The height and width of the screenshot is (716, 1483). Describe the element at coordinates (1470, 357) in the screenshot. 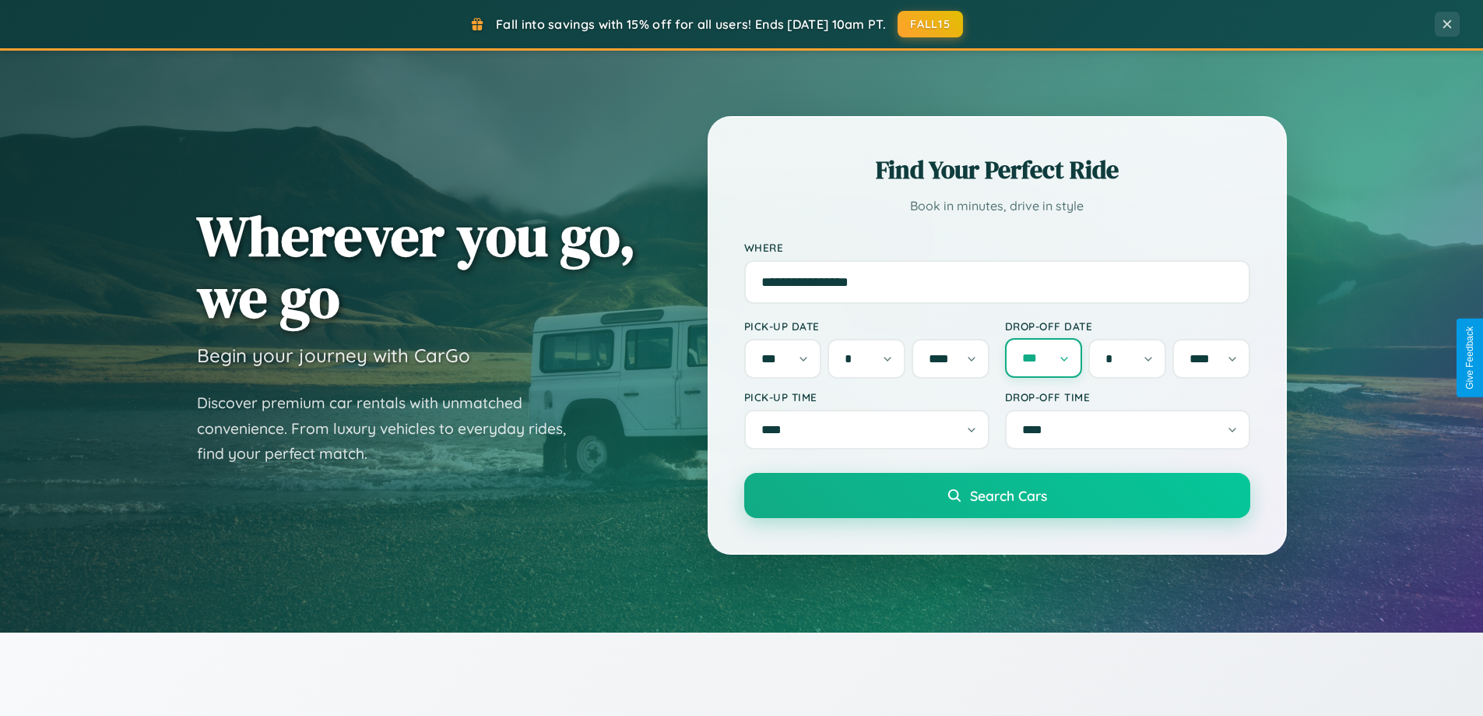

I see `div: Give Feedback` at that location.